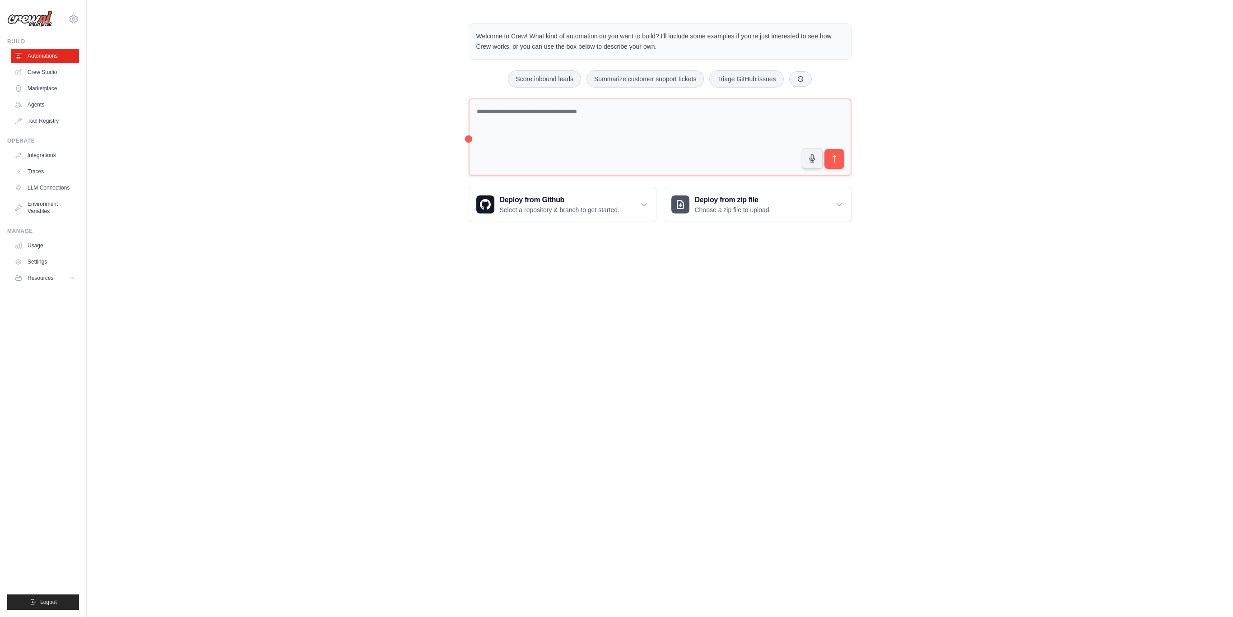 The image size is (1233, 617). What do you see at coordinates (40, 278) in the screenshot?
I see `span: Resources` at bounding box center [40, 278].